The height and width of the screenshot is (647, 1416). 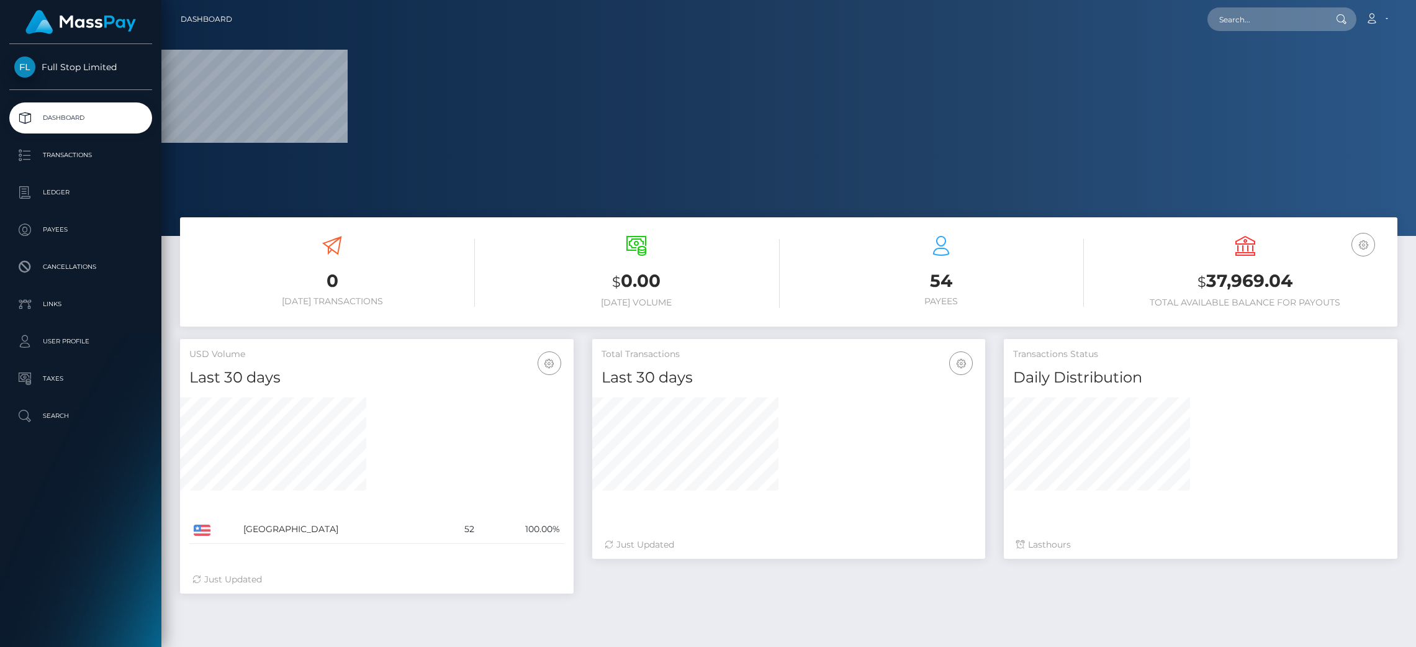 I want to click on img: US.png, so click(x=202, y=530).